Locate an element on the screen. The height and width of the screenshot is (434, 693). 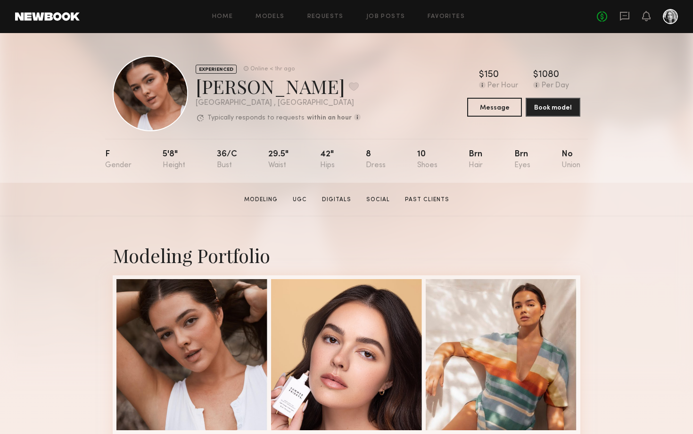
a: UGC is located at coordinates (300, 200).